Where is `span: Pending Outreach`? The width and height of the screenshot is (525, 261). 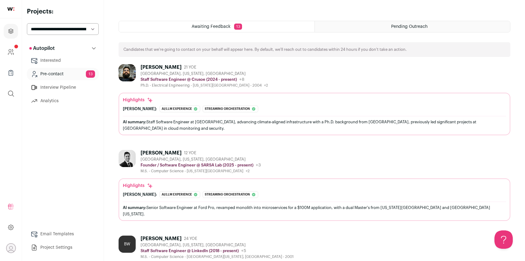 span: Pending Outreach is located at coordinates (409, 27).